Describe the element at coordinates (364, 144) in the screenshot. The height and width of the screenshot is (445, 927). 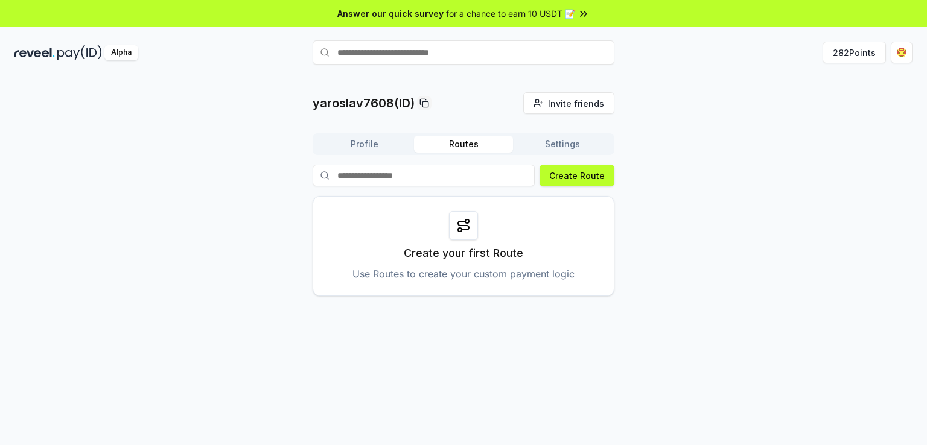
I see `button: Profile` at that location.